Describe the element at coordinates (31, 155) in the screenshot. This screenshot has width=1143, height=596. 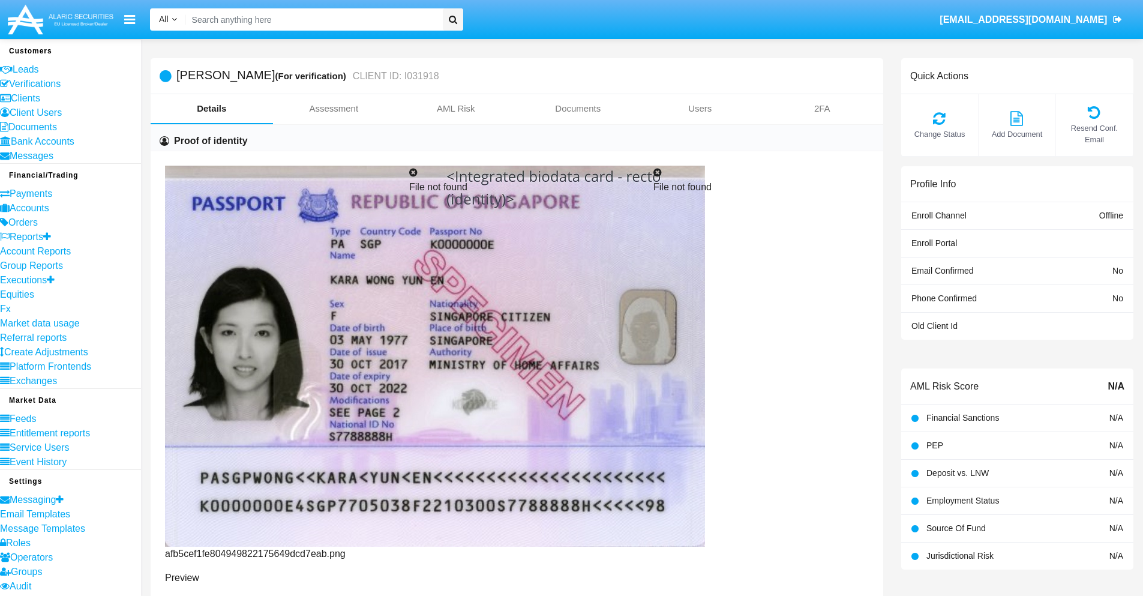
I see `span: Messages` at that location.